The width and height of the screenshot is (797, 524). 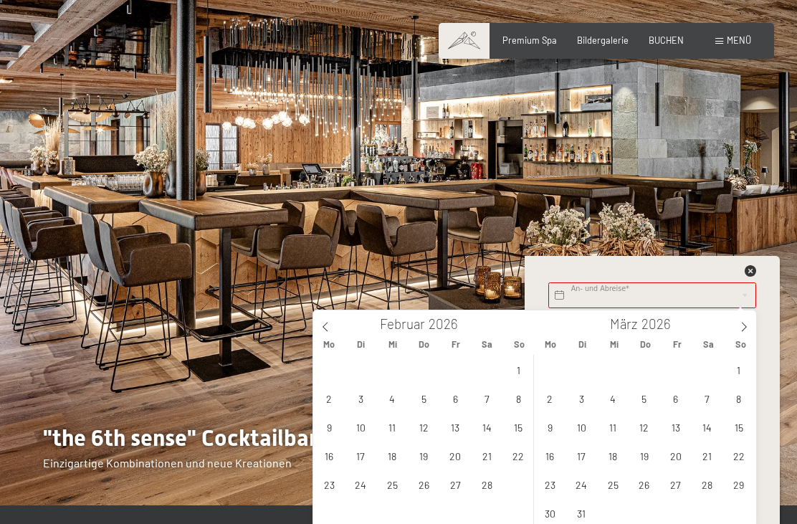 I want to click on span: März 16, 2026, so click(x=550, y=455).